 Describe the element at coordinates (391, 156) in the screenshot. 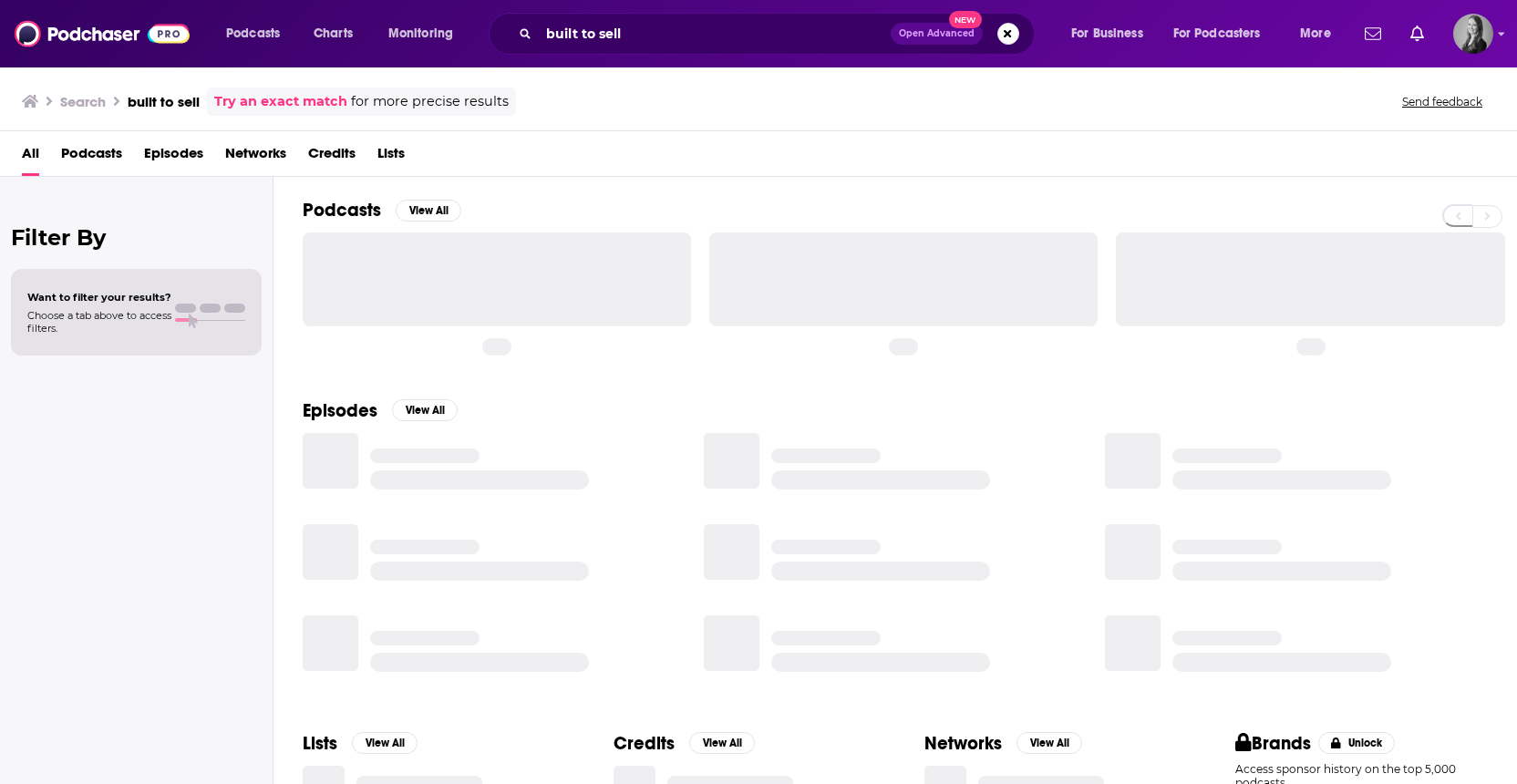

I see `span: Lists` at that location.